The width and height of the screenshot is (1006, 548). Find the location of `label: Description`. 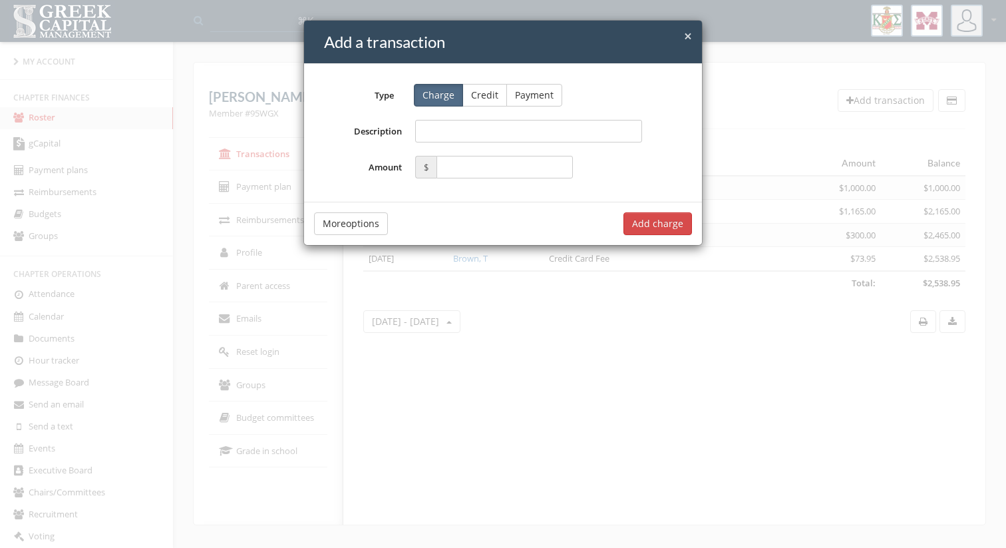

label: Description is located at coordinates (361, 131).